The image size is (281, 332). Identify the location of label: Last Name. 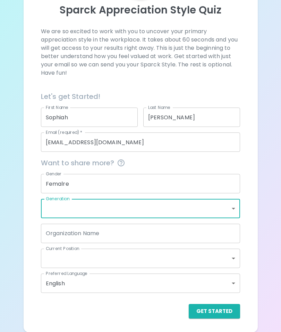
(159, 107).